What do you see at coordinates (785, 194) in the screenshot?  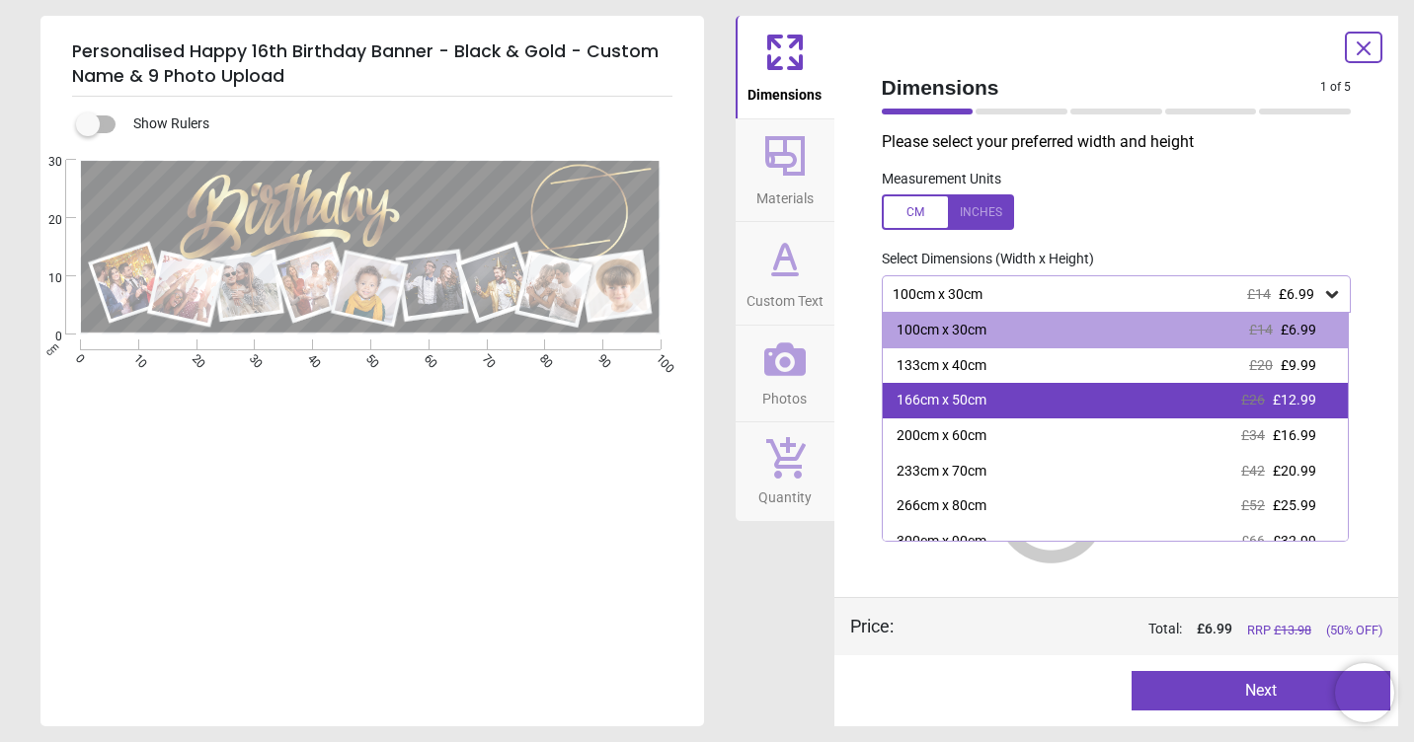 I see `span: Materials` at bounding box center [785, 194].